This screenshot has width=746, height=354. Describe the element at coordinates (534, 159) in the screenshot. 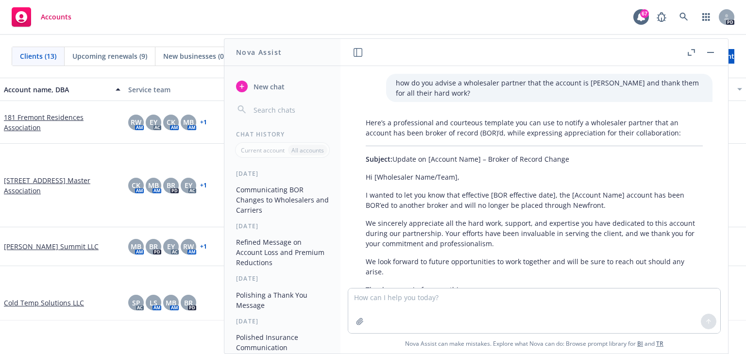

I see `p: Update on [Account Name] – Broker of Record Change` at that location.